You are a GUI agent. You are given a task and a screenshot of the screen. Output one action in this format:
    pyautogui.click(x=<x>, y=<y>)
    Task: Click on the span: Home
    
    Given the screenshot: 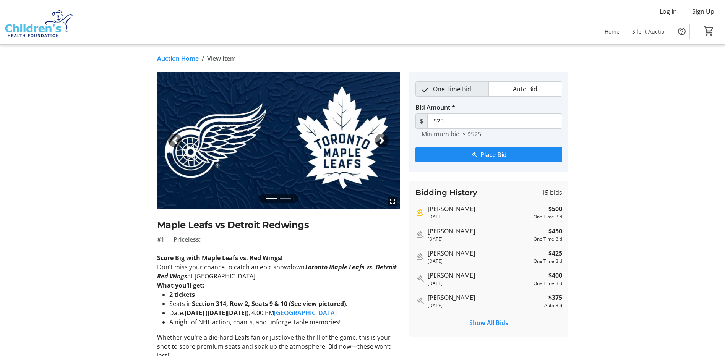 What is the action you would take?
    pyautogui.click(x=612, y=31)
    